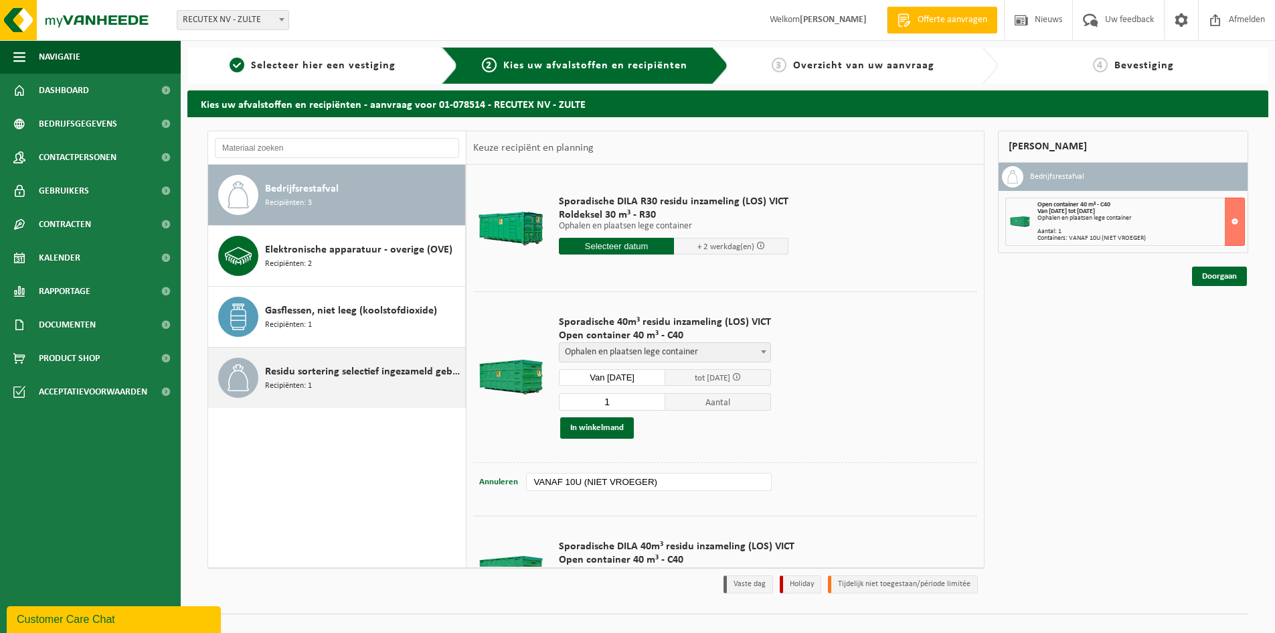  I want to click on div: Aantal: 1, so click(1141, 232).